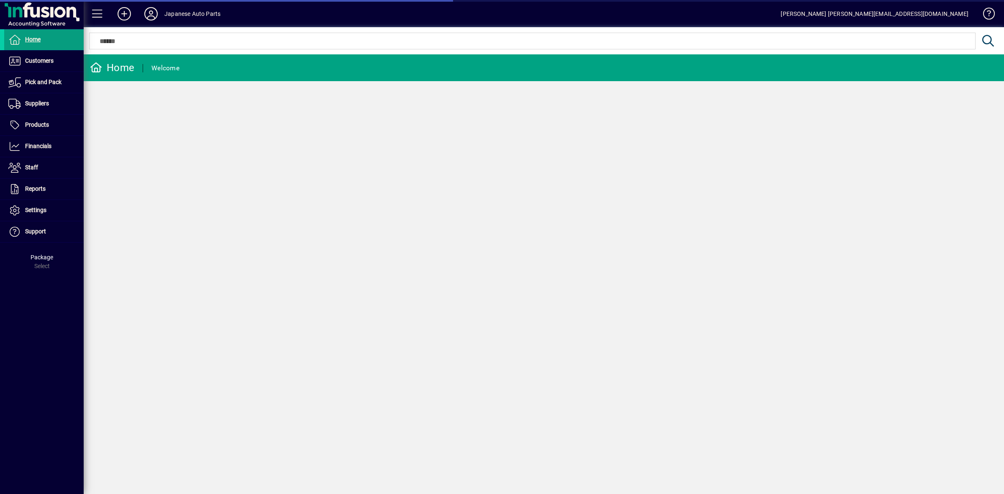 The height and width of the screenshot is (494, 1004). I want to click on span: Suppliers, so click(37, 103).